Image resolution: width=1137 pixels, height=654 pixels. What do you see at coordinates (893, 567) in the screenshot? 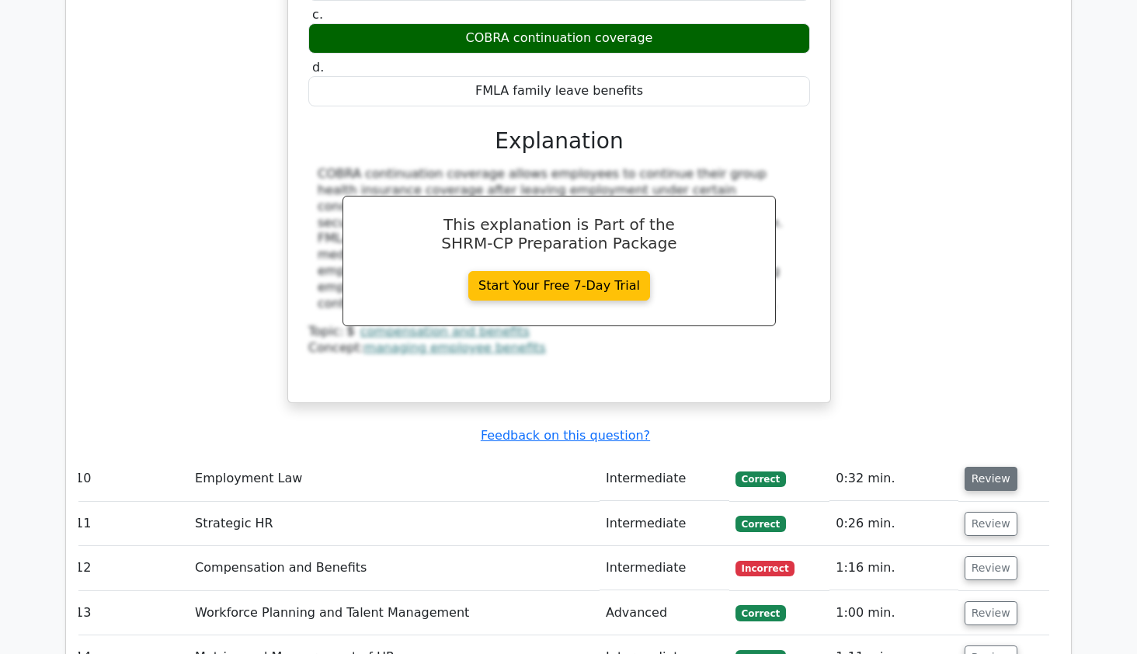
I see `td: 1:16 min.` at bounding box center [893, 567].